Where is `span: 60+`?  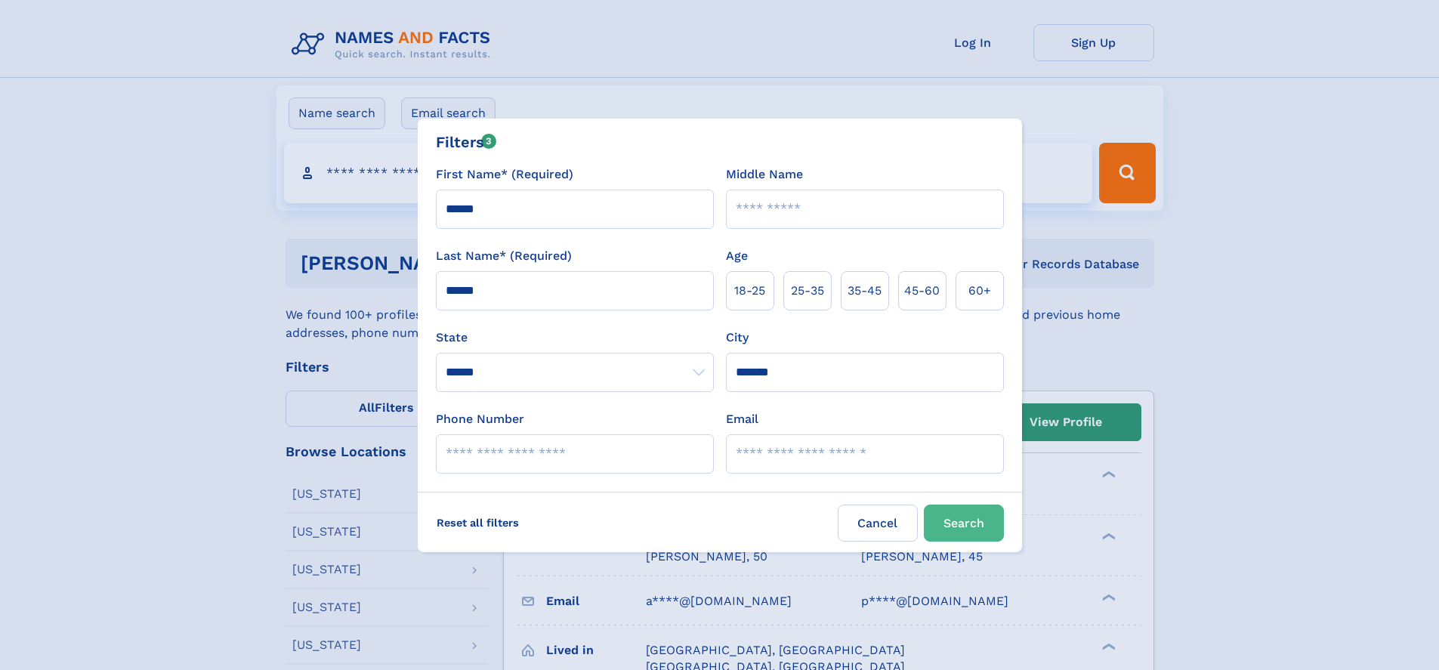 span: 60+ is located at coordinates (980, 291).